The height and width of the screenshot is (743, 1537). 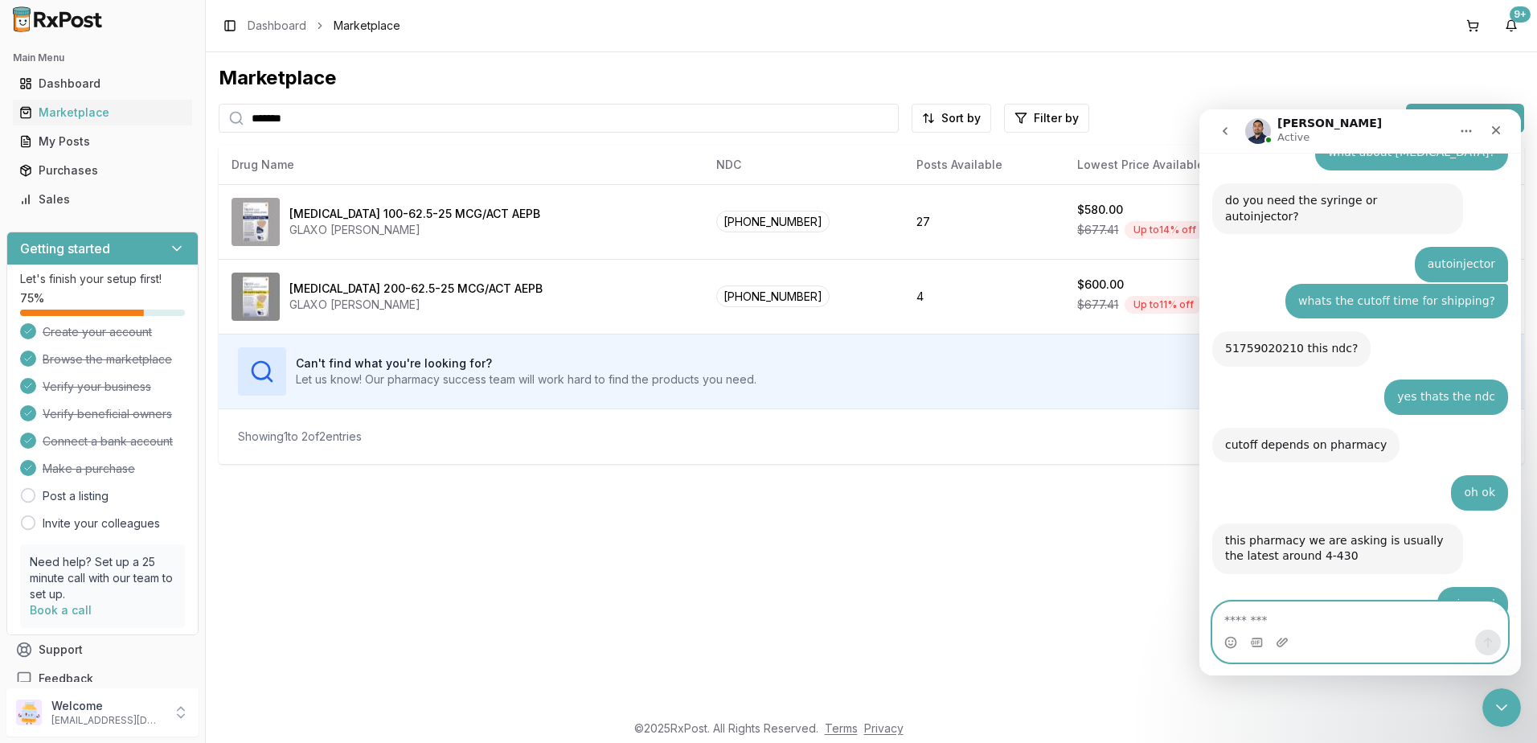 What do you see at coordinates (101, 523) in the screenshot?
I see `a: Invite your colleagues` at bounding box center [101, 523].